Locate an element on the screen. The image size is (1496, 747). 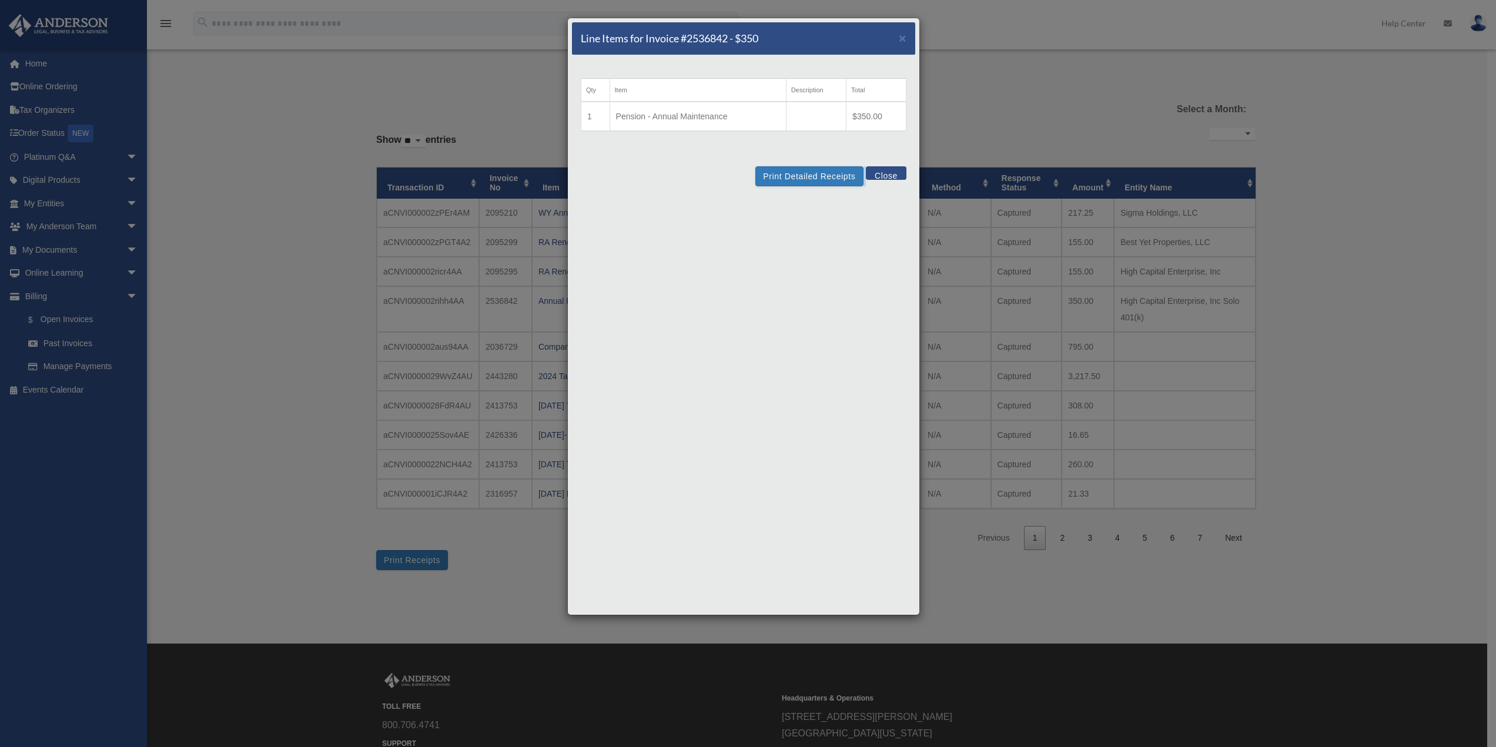
th: Description is located at coordinates (816, 90).